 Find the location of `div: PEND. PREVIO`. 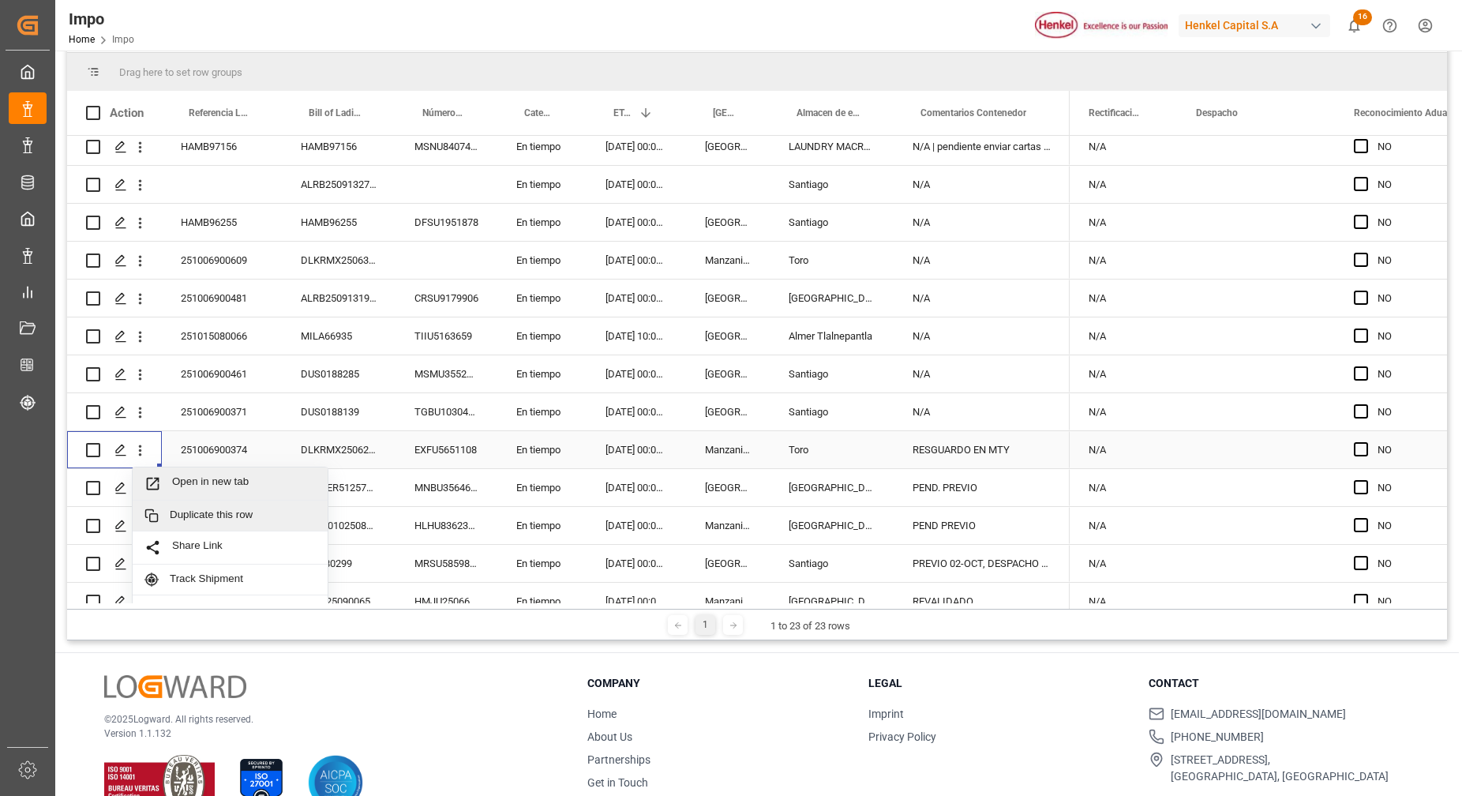

div: PEND. PREVIO is located at coordinates (981, 487).